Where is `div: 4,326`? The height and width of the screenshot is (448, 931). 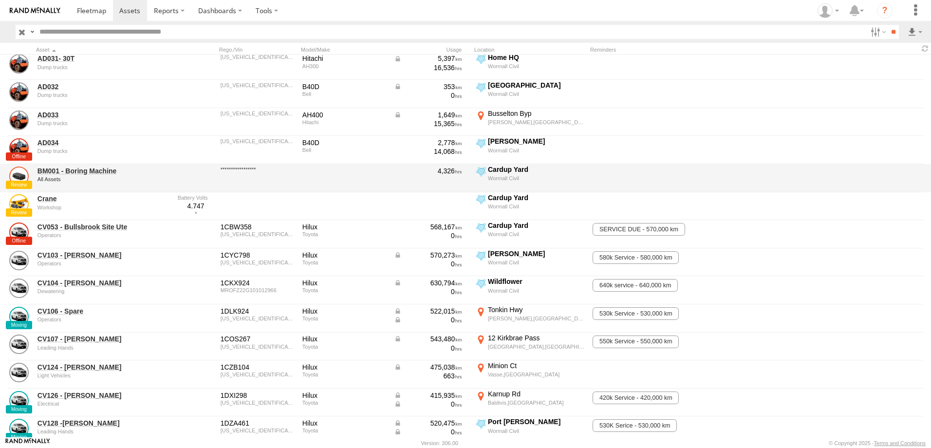
div: 4,326 is located at coordinates (428, 171).